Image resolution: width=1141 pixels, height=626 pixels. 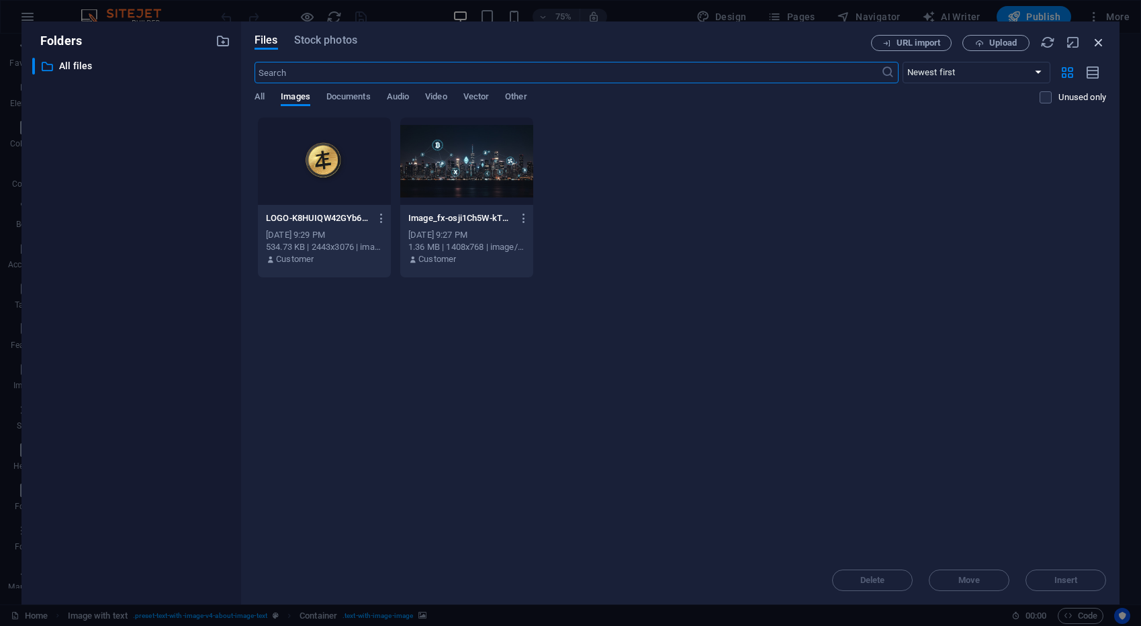 I want to click on input: Search, so click(x=567, y=73).